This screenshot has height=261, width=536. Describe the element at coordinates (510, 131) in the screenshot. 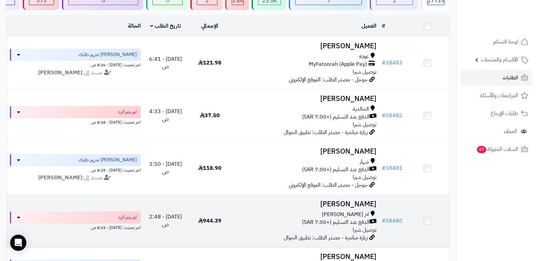

I see `span: العملاء` at that location.